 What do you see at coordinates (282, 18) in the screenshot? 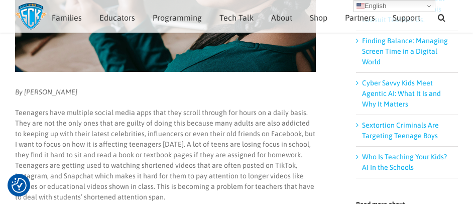
I see `span: About` at bounding box center [282, 18].